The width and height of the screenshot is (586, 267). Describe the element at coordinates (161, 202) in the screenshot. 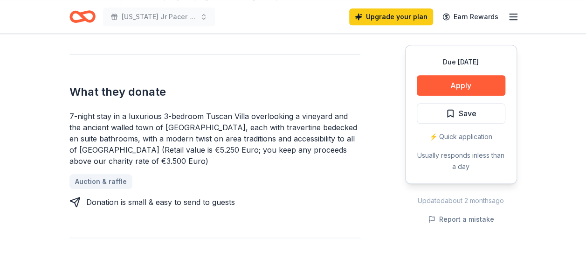

I see `div: Donation is small & easy to send to guests` at that location.